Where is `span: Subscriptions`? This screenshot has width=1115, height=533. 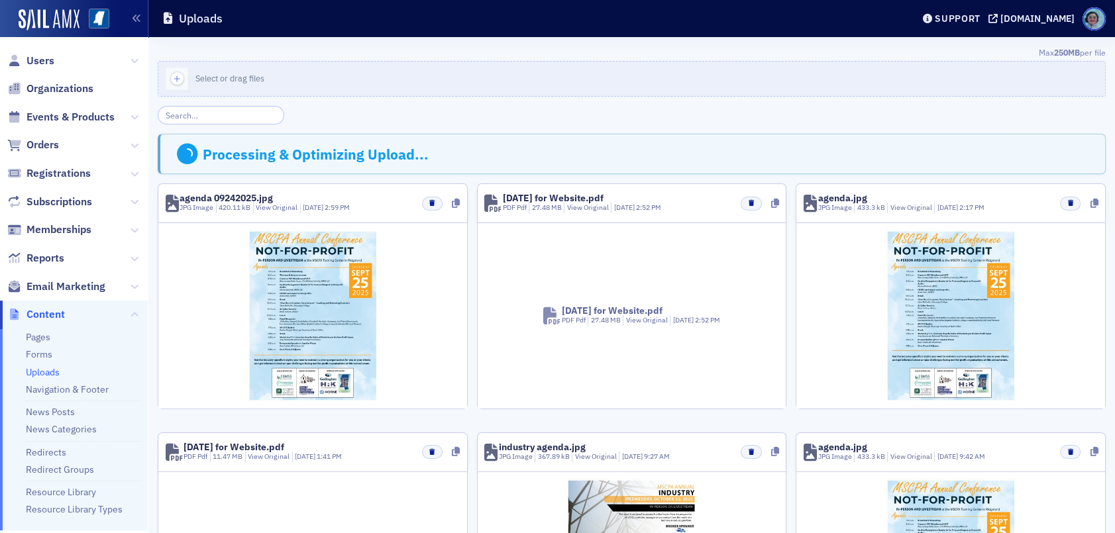 span: Subscriptions is located at coordinates (59, 202).